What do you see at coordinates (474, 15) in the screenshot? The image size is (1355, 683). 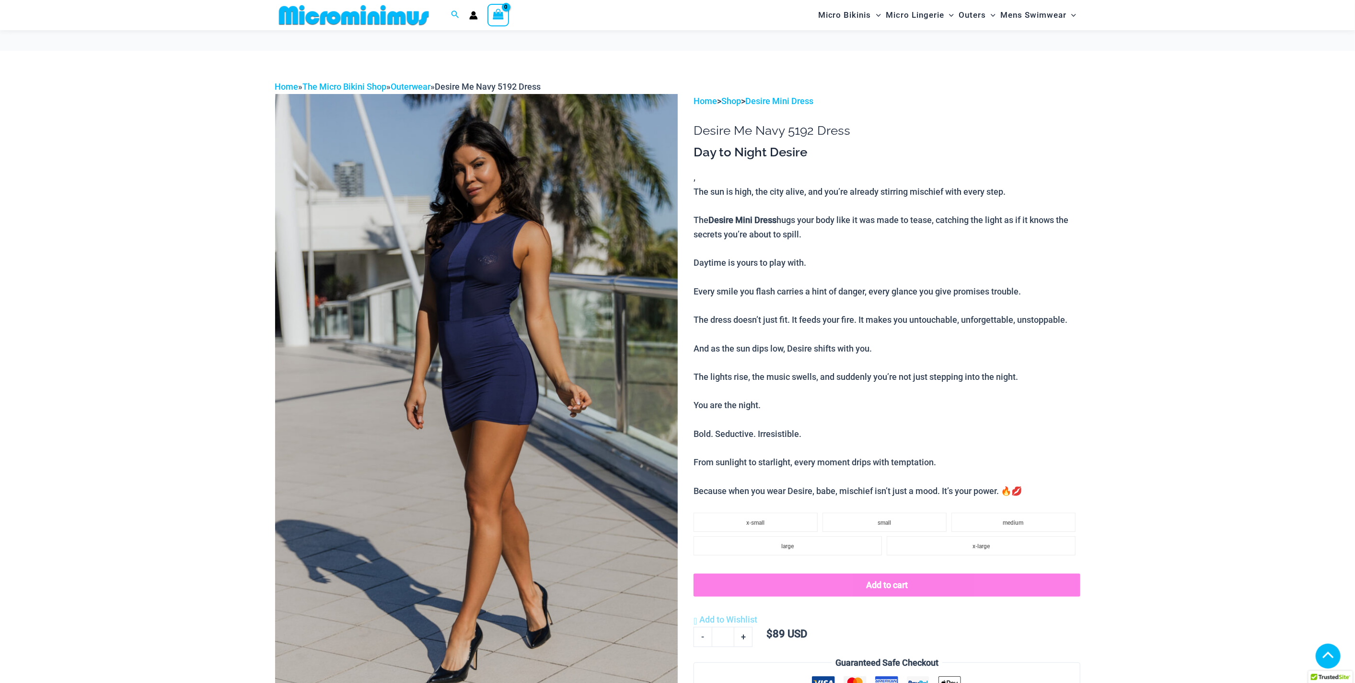 I see `a: Account icon link` at bounding box center [474, 15].